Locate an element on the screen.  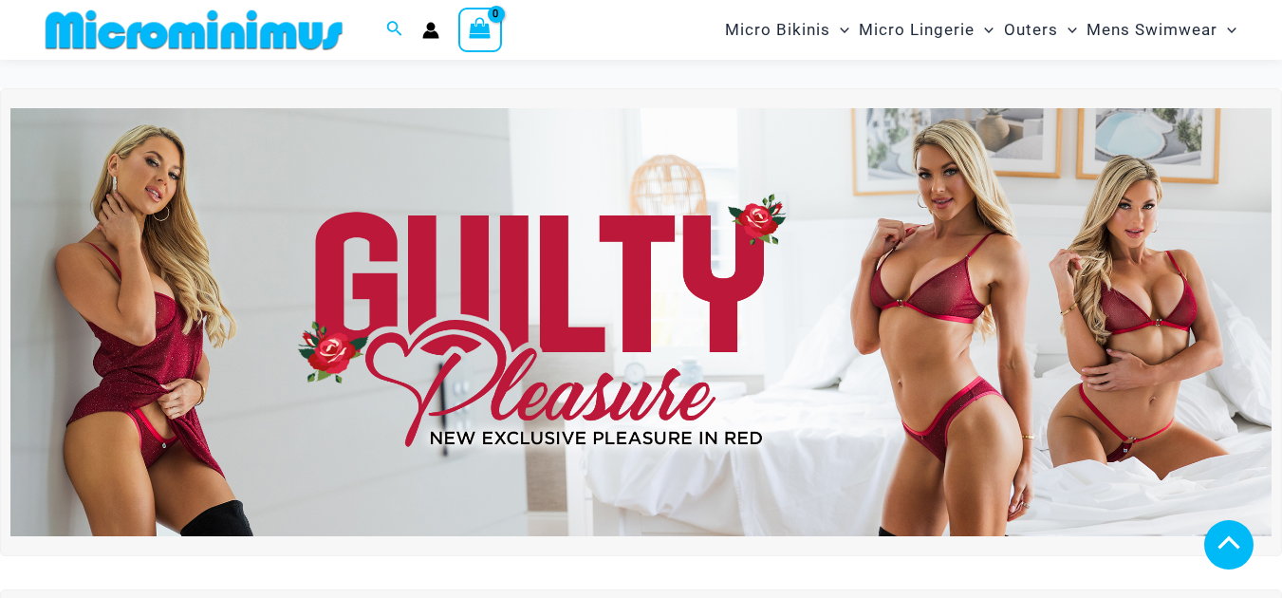
a: OutersMenu ToggleMenu Toggle is located at coordinates (1040, 29).